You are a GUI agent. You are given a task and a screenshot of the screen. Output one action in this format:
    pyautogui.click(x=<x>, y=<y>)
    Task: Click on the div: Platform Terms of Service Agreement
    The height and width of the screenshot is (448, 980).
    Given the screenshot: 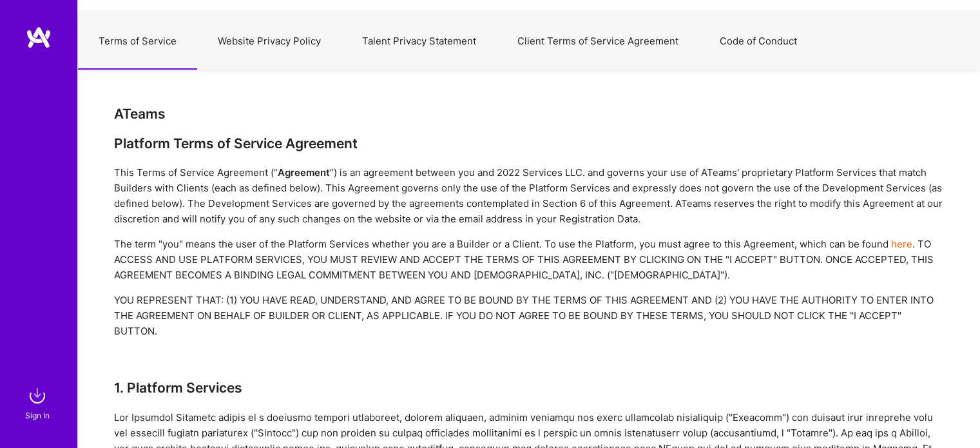 What is the action you would take?
    pyautogui.click(x=529, y=143)
    